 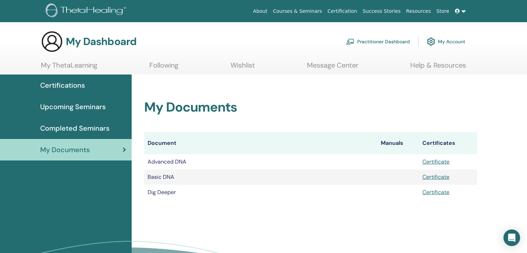 What do you see at coordinates (381, 11) in the screenshot?
I see `a: Success Stories` at bounding box center [381, 11].